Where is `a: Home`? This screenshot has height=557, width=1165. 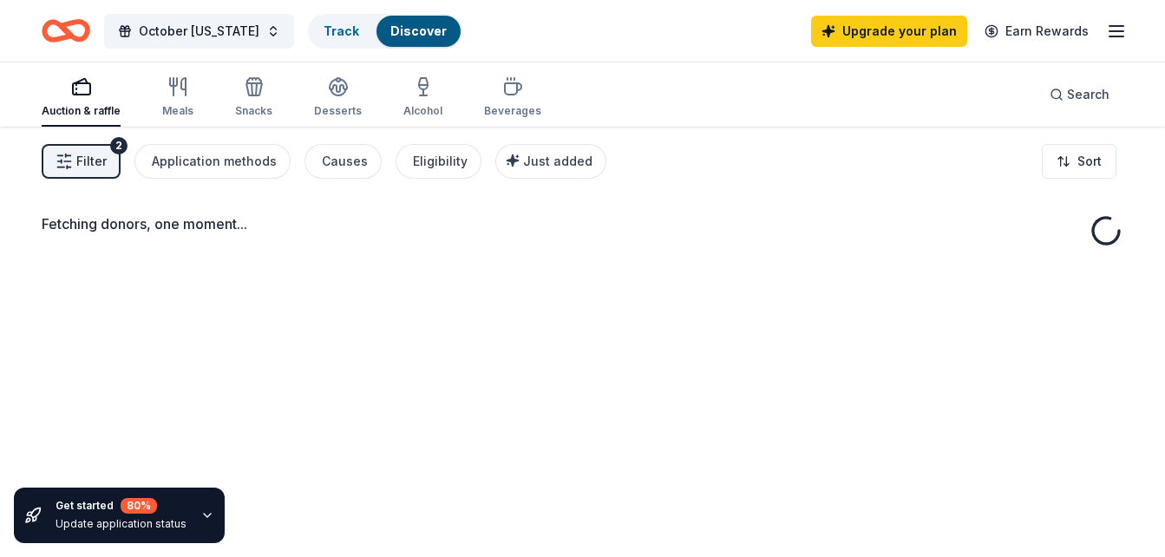 a: Home is located at coordinates (66, 30).